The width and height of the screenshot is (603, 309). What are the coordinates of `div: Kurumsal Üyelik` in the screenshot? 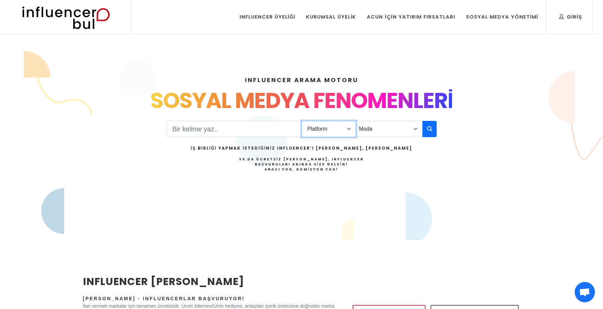 It's located at (331, 17).